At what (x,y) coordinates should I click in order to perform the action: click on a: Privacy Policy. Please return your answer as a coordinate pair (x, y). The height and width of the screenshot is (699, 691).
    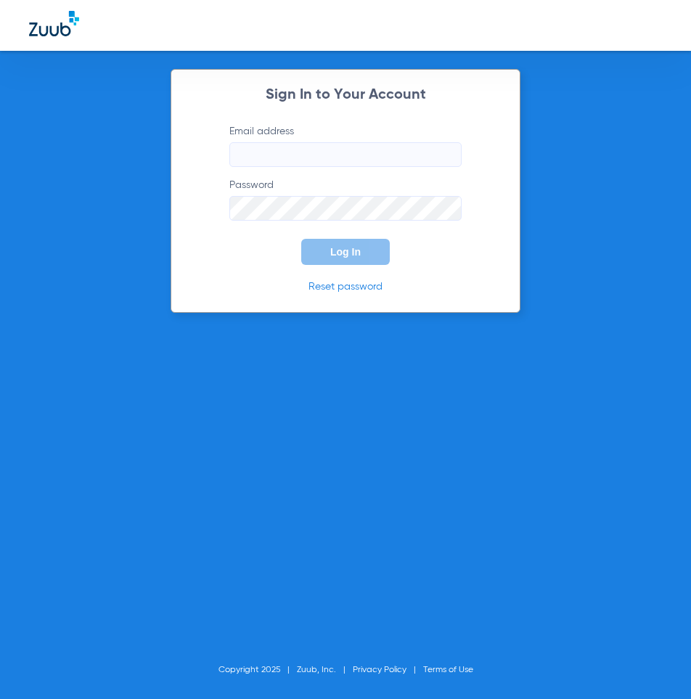
    Looking at the image, I should click on (380, 670).